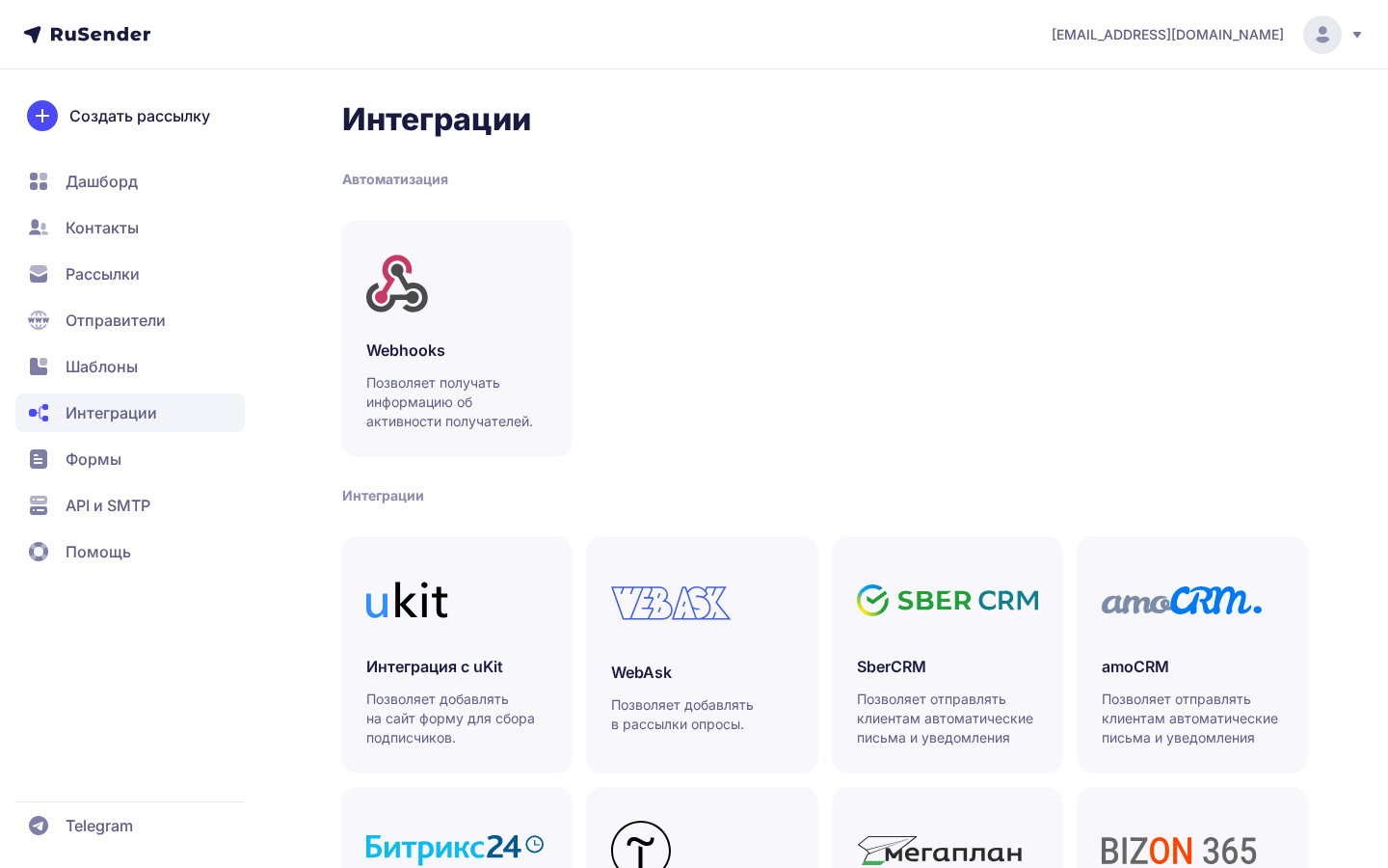 The image size is (1388, 868). Describe the element at coordinates (93, 459) in the screenshot. I see `span: Формы` at that location.